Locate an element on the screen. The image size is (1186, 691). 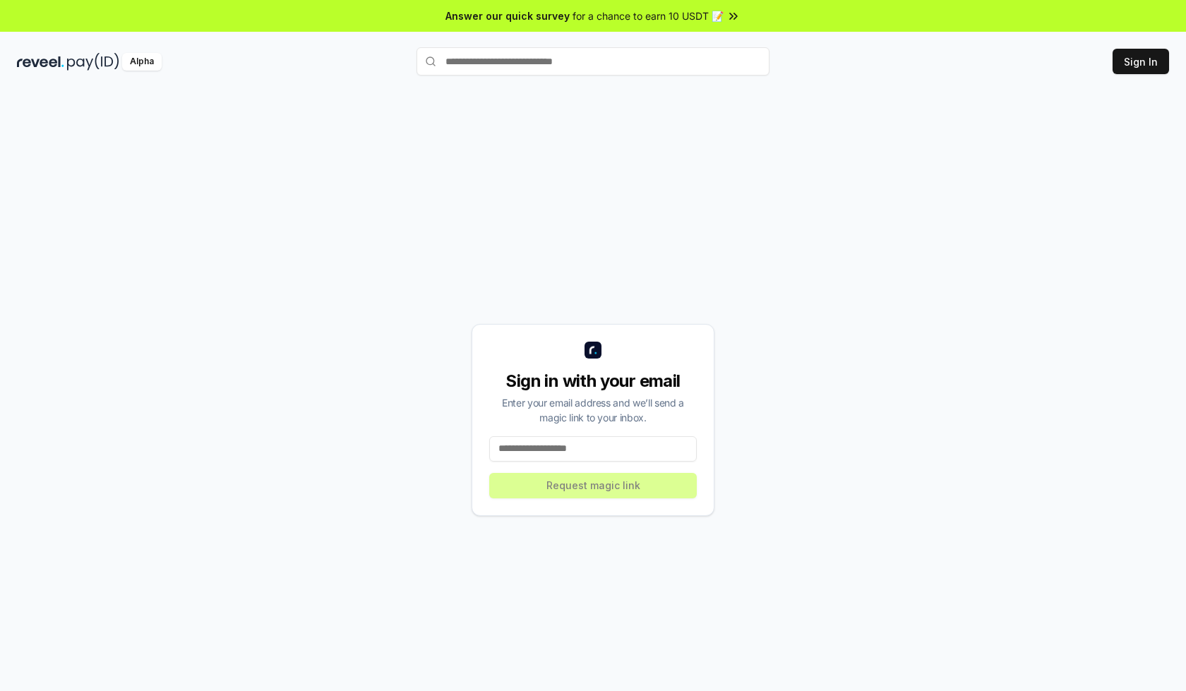
span: for a chance to earn 10 USDT 📝 is located at coordinates (648, 16).